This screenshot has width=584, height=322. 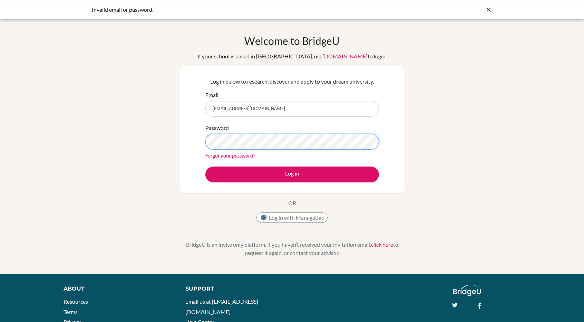 What do you see at coordinates (467, 290) in the screenshot?
I see `img: logo_white@2x-f4f0deed5e89b7ecb1c2cc34c3e3d731f90f0f143d5ea2071677605dd97b5244.png` at bounding box center [467, 290].